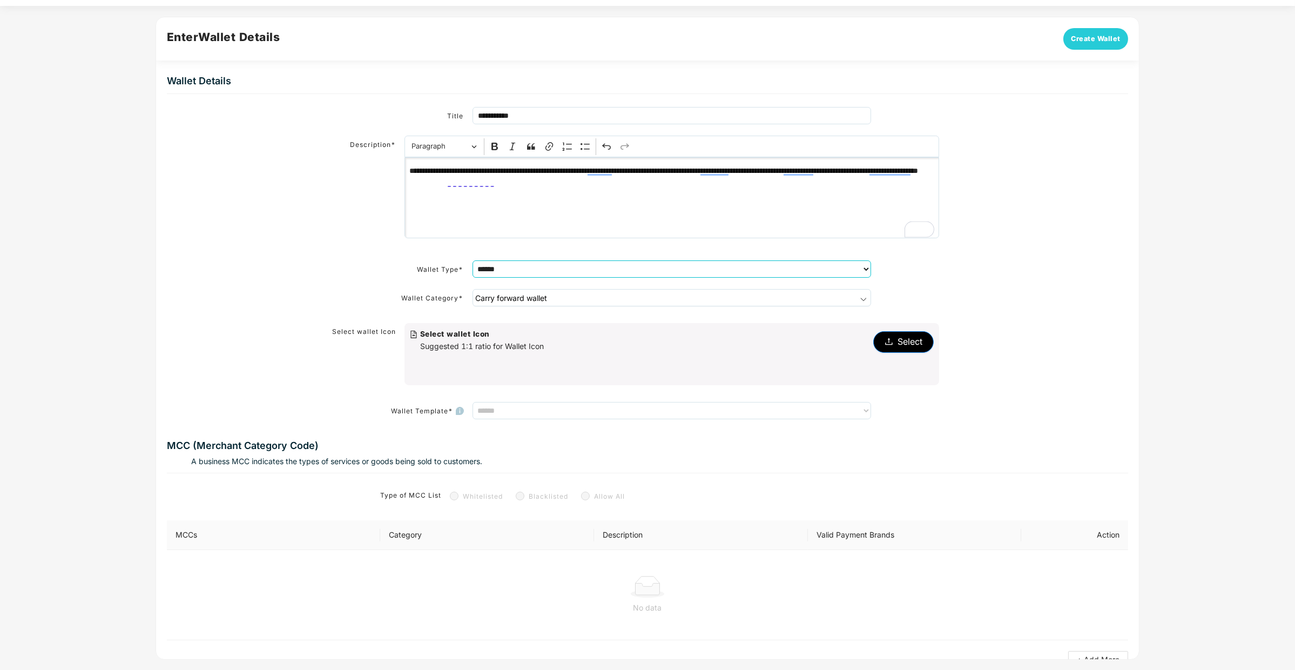  Describe the element at coordinates (337, 461) in the screenshot. I see `p: A business MCC indicates the types of services or goods being sold to customers.` at that location.